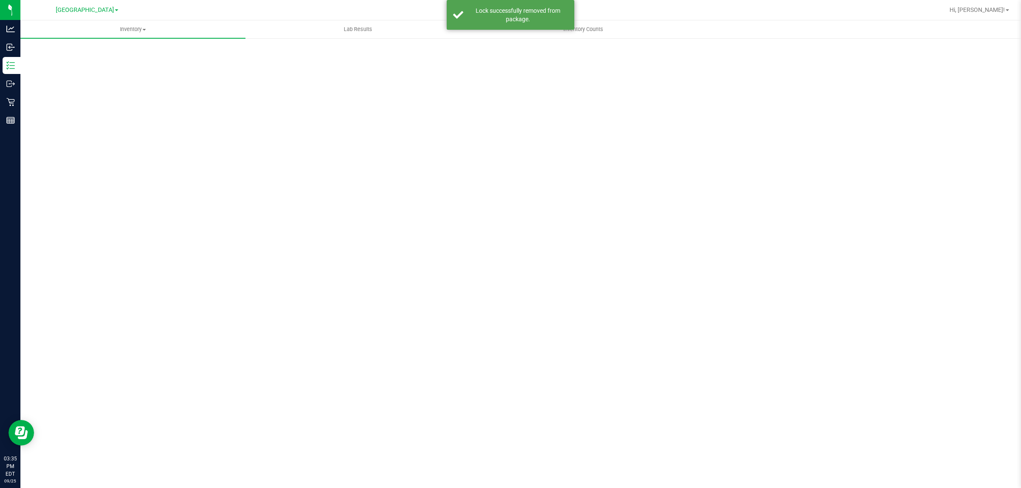  I want to click on inline-svg: Analytics, so click(11, 29).